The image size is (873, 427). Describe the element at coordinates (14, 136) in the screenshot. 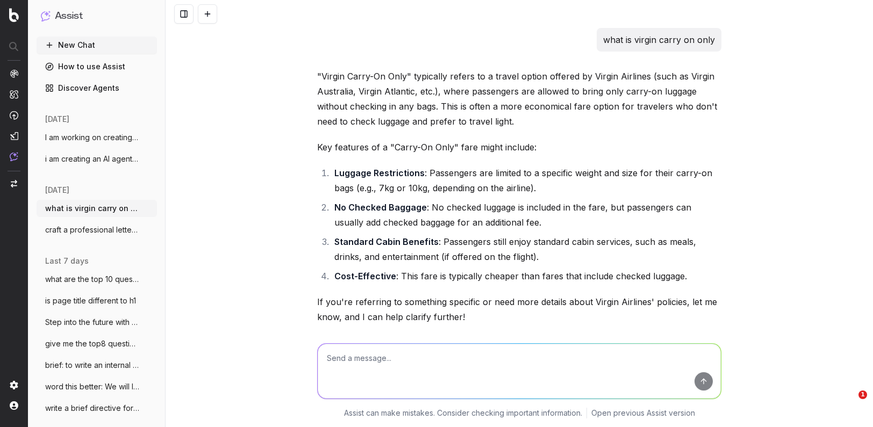

I see `img: Studio` at that location.